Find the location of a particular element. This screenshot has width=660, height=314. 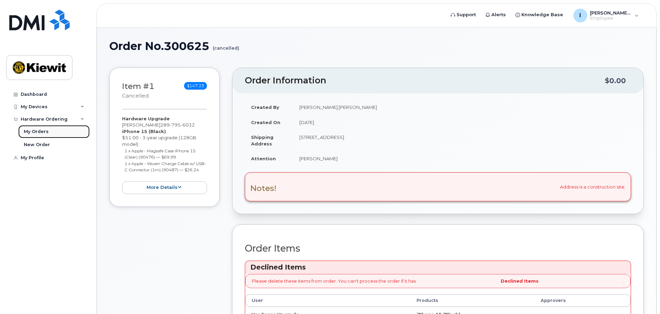

h1: Order No.300625 is located at coordinates (377, 46).